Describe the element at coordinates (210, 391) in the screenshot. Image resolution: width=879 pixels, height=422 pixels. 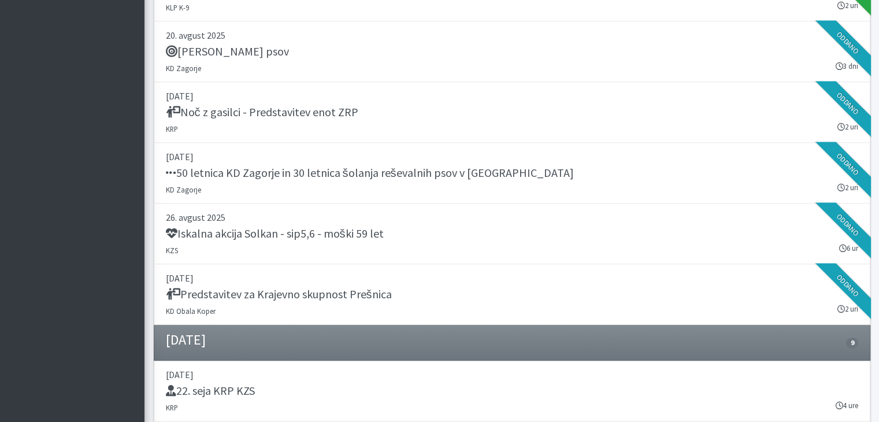
I see `h5: 22. seja KRP KZS` at that location.